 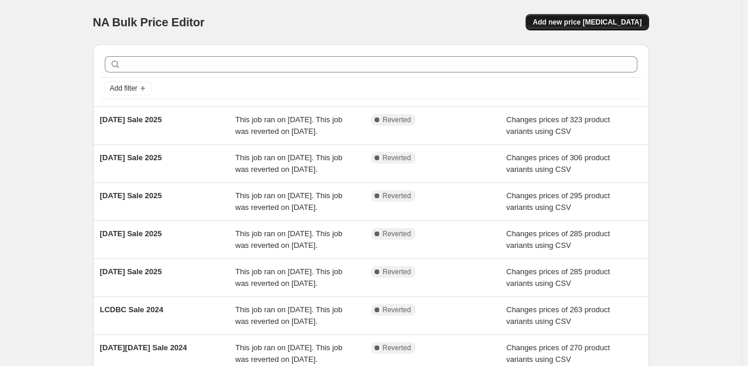 I want to click on span: LCDBC Sale 2024, so click(x=132, y=309).